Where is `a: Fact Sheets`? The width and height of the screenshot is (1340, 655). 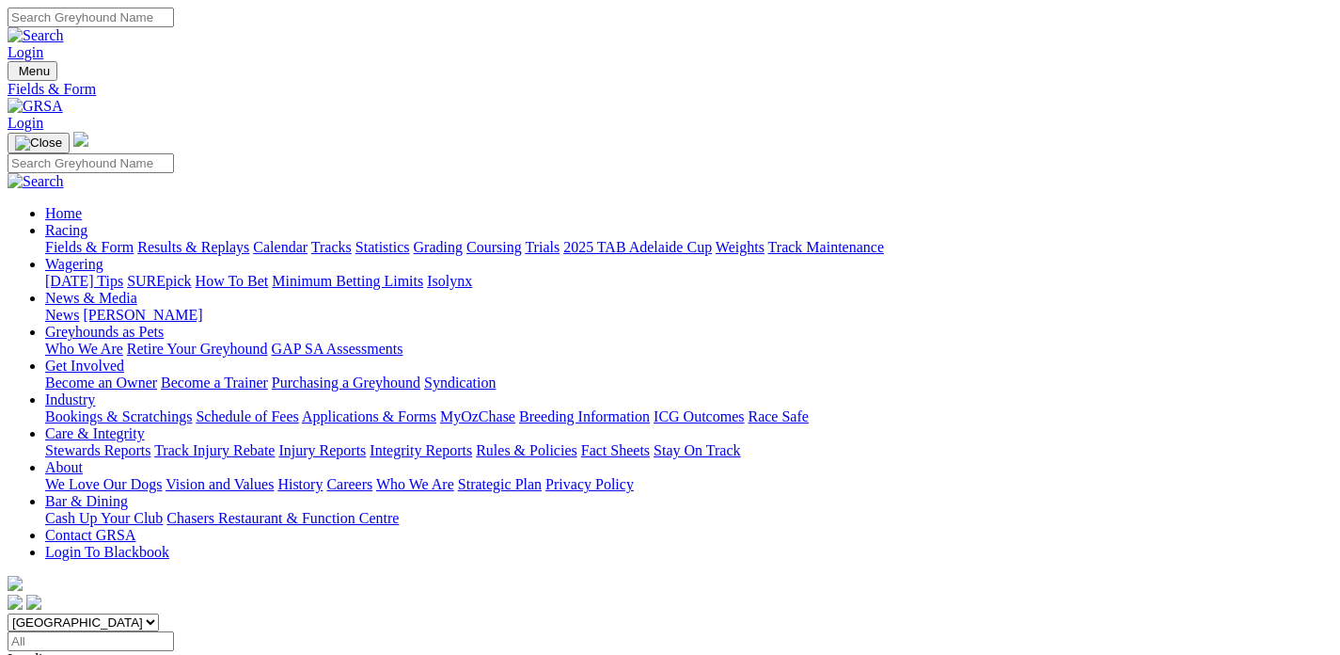
a: Fact Sheets is located at coordinates (615, 450).